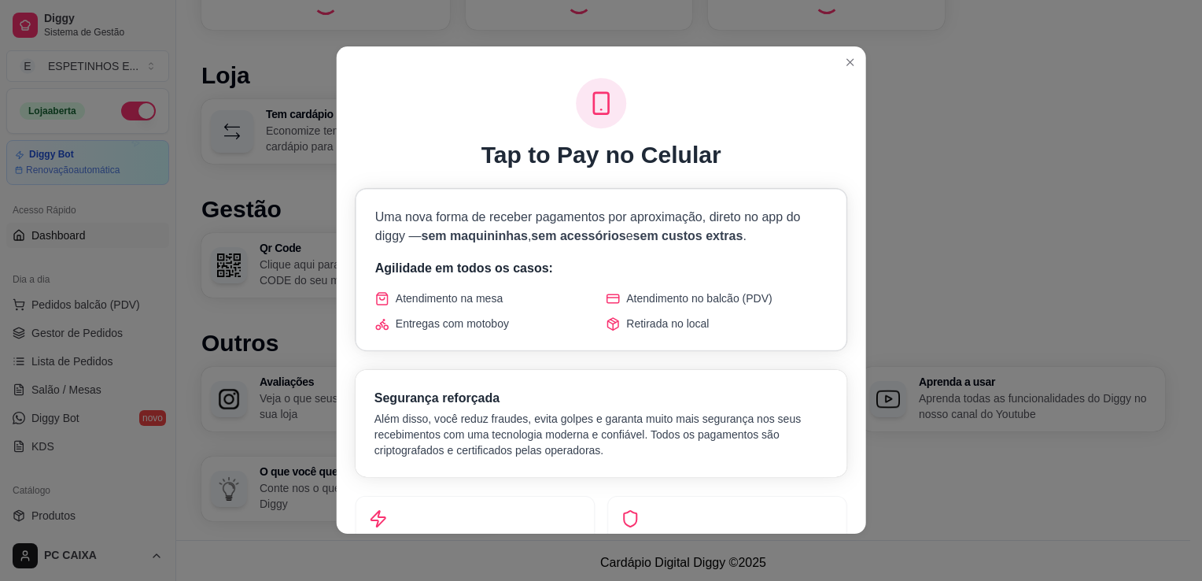  What do you see at coordinates (449, 298) in the screenshot?
I see `span: Atendimento na mesa` at bounding box center [449, 298].